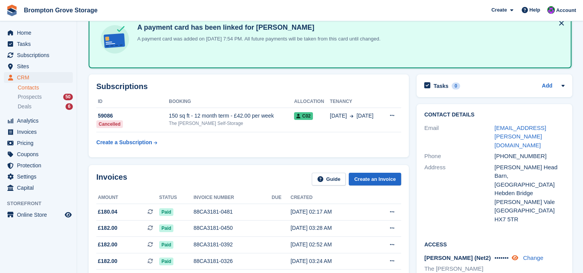 The height and width of the screenshot is (273, 583). Describe the element at coordinates (12, 10) in the screenshot. I see `img: stora-icon-8386f47178a22dfd0bd8f6a31ec36ba5ce8667c1dd55bd0f319d3a0aa187defe.svg` at that location.